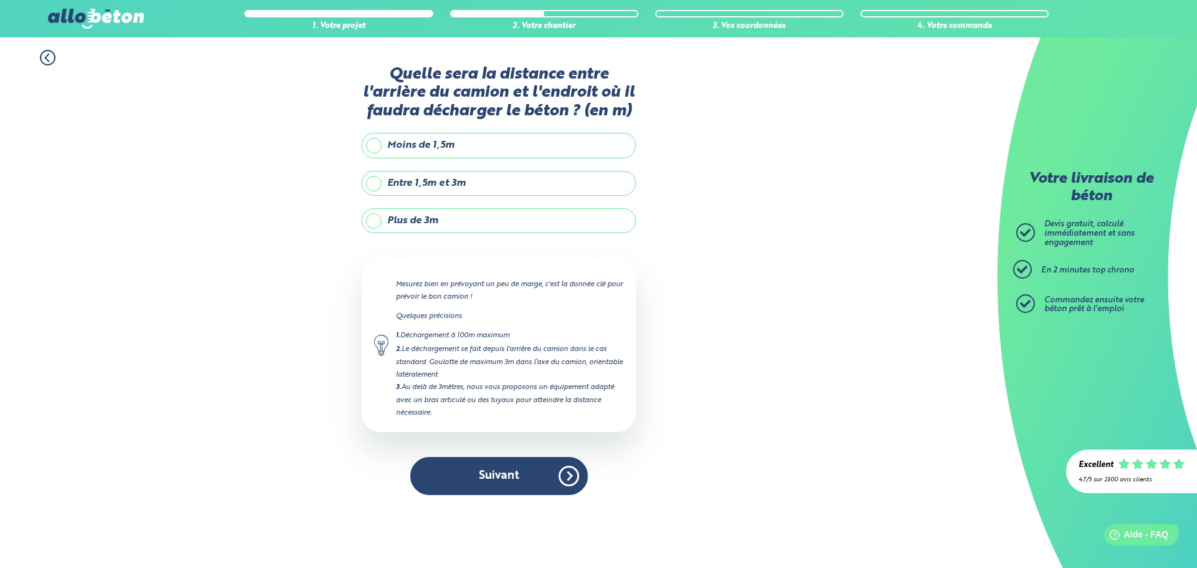  I want to click on label: Plus de 3m, so click(499, 221).